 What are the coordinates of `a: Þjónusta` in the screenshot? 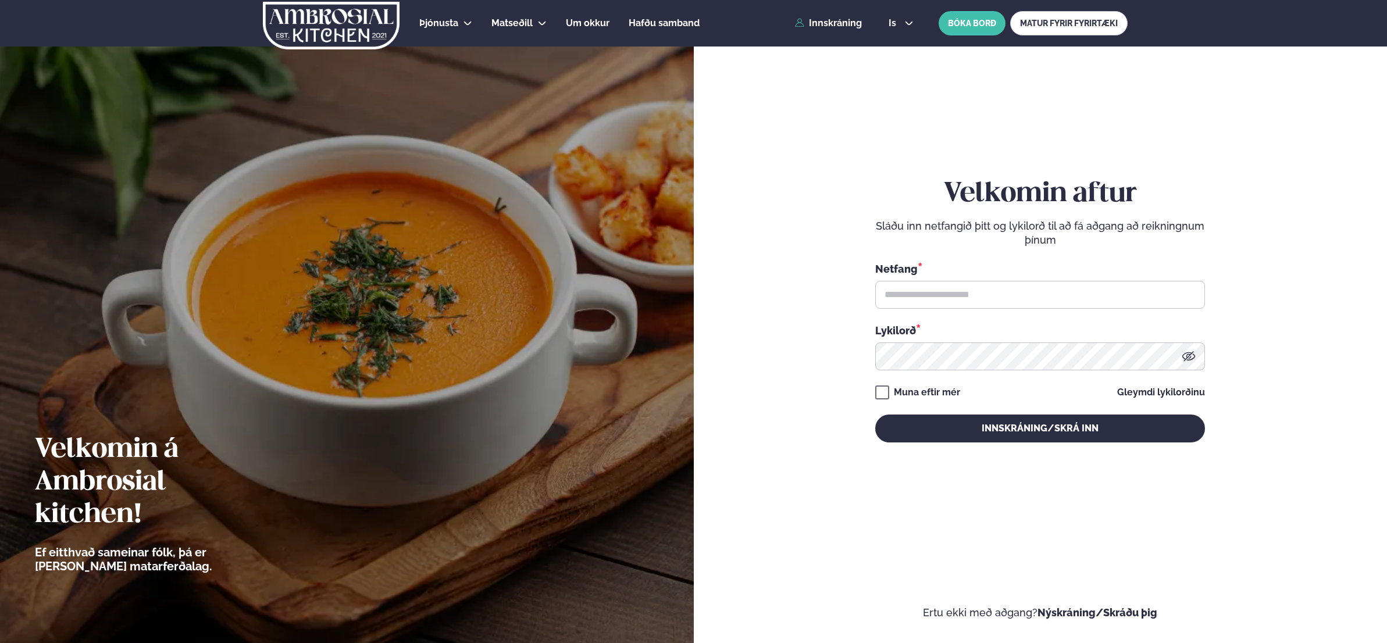 It's located at (439, 23).